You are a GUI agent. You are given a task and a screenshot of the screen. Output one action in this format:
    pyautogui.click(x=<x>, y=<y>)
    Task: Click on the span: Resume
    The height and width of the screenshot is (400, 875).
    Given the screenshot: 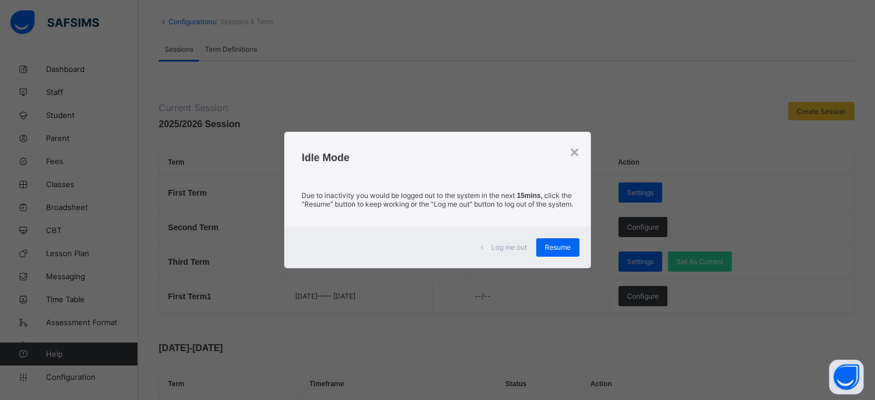 What is the action you would take?
    pyautogui.click(x=557, y=247)
    